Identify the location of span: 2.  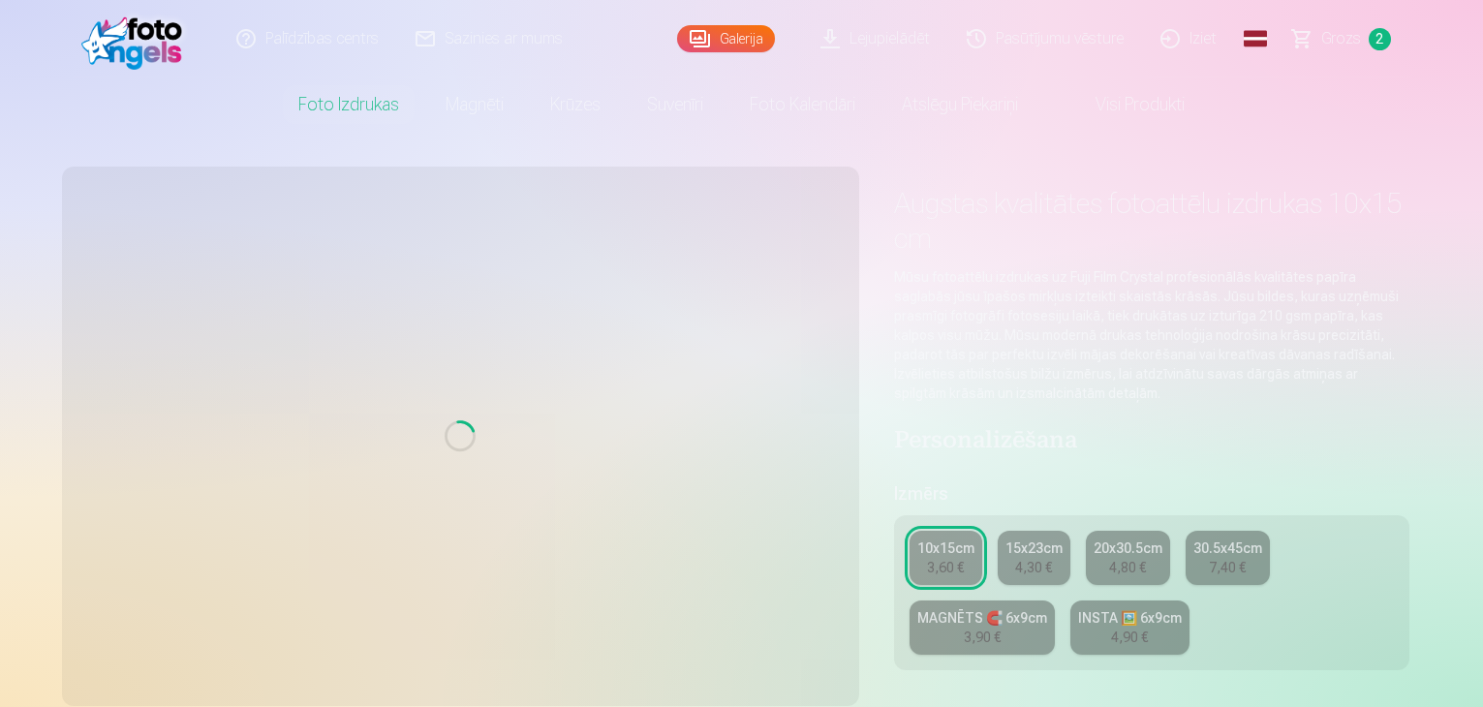
(1379, 39).